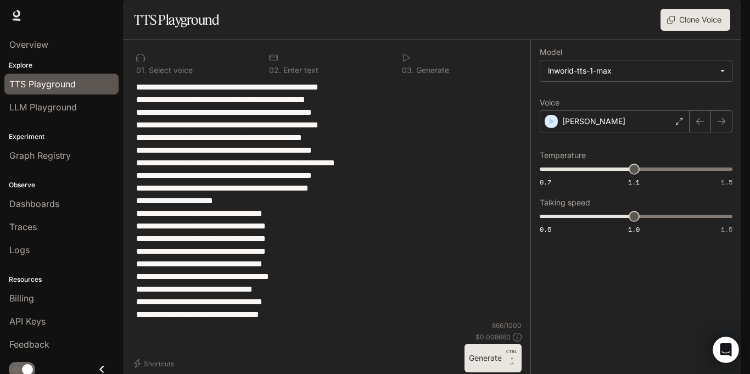 The height and width of the screenshot is (374, 750). Describe the element at coordinates (634, 229) in the screenshot. I see `span: 1.0` at that location.